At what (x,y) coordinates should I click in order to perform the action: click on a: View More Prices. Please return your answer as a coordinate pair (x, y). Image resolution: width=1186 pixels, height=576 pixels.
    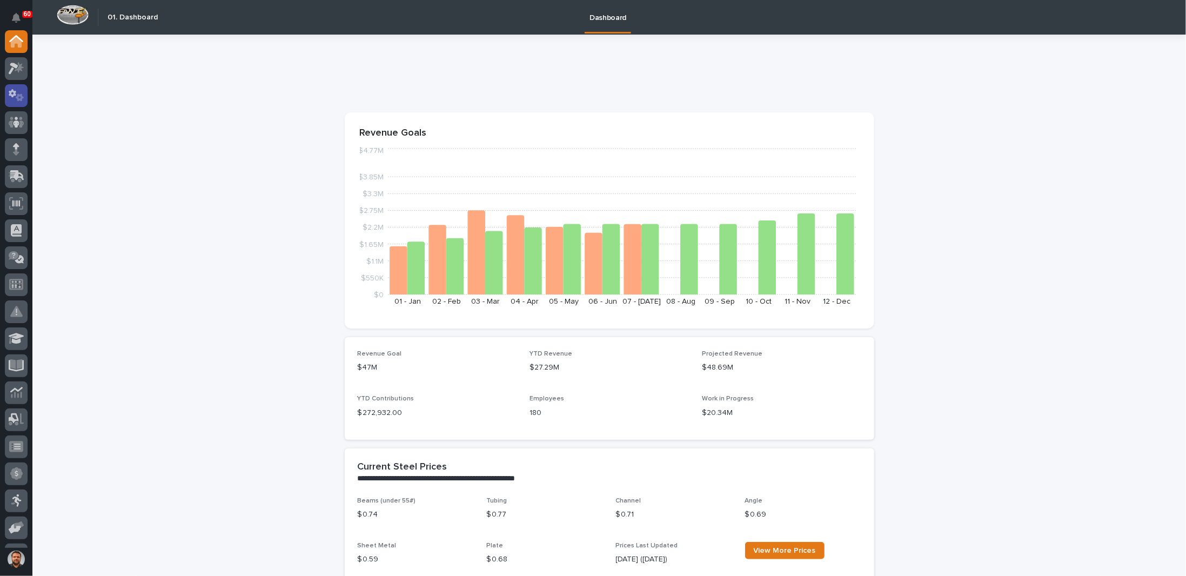
    Looking at the image, I should click on (784, 550).